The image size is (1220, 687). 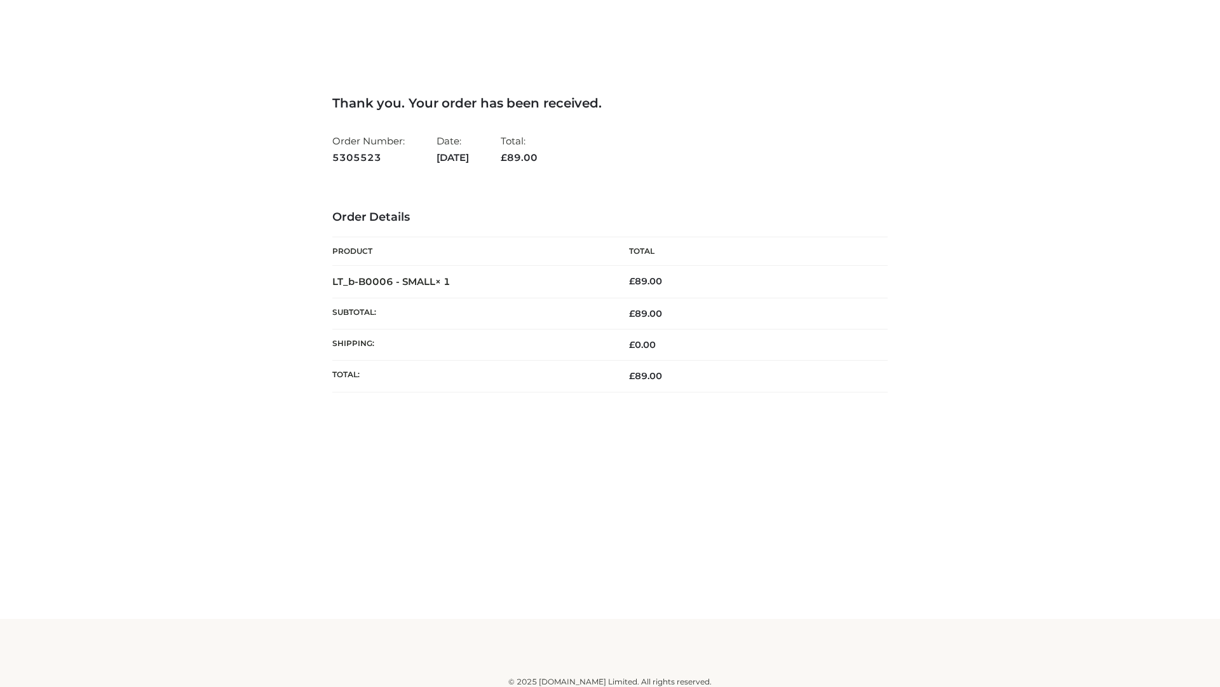 I want to click on th: Product, so click(x=471, y=251).